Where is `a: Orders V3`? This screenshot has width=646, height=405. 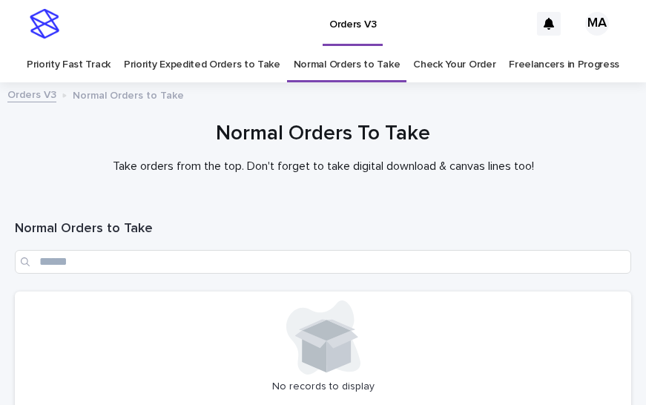 a: Orders V3 is located at coordinates (32, 94).